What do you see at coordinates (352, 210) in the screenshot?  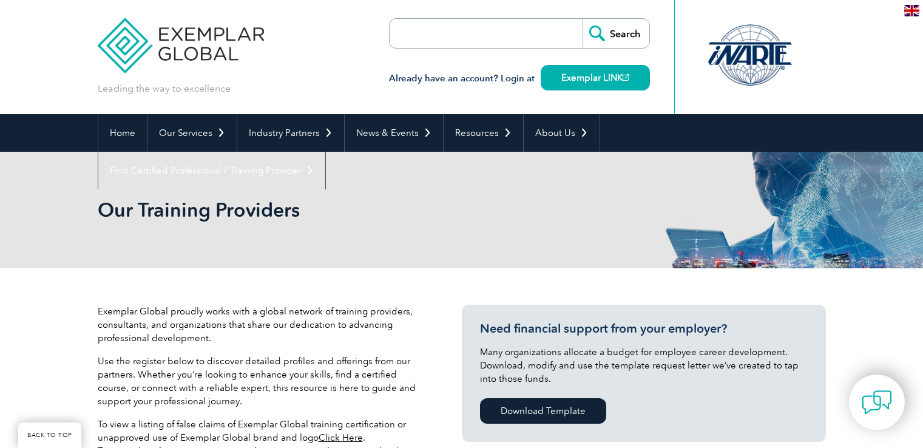 I see `h2: Our Training Providers` at bounding box center [352, 210].